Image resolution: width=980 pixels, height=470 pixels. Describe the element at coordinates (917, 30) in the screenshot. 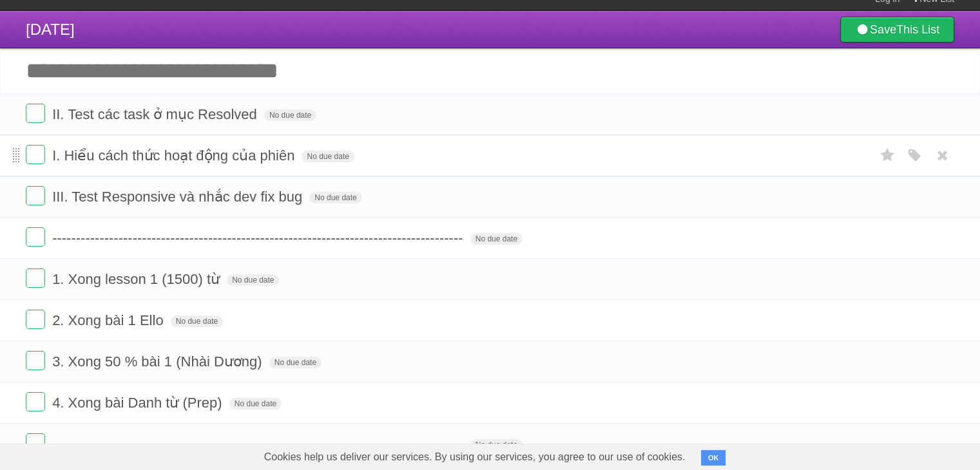

I see `b: This List` at that location.